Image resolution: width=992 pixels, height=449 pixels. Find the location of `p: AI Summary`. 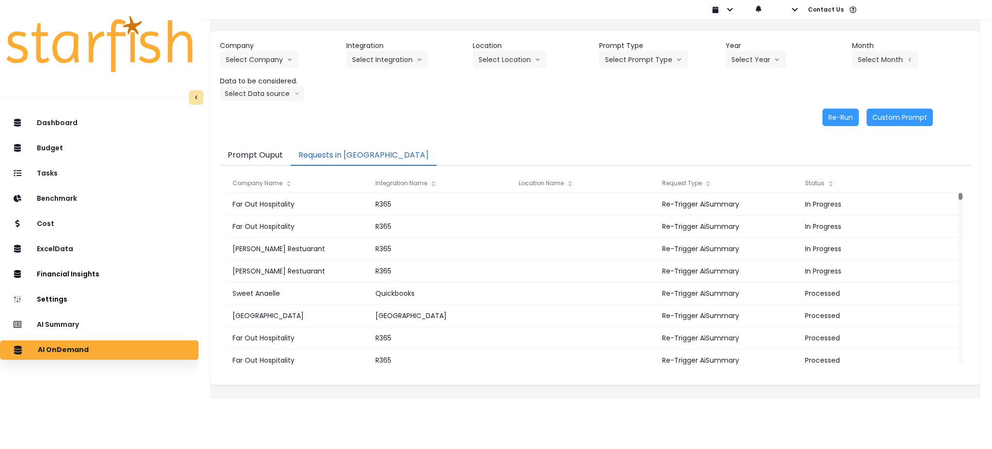

p: AI Summary is located at coordinates (58, 324).